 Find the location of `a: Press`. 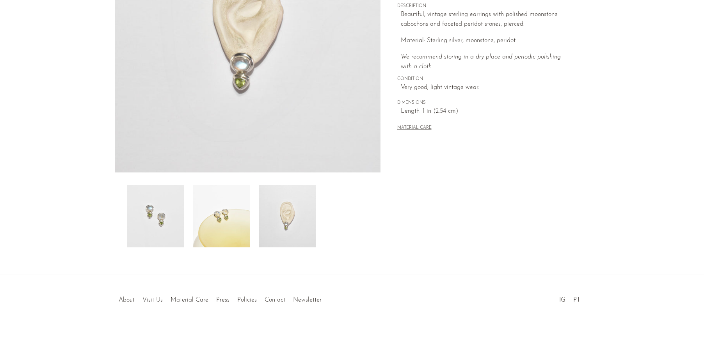

a: Press is located at coordinates (223, 300).